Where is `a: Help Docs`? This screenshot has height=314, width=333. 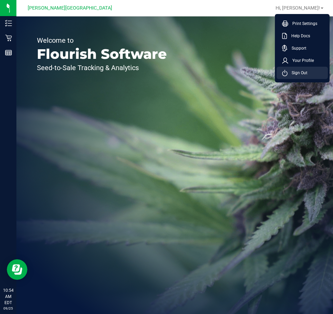 a: Help Docs is located at coordinates (304, 36).